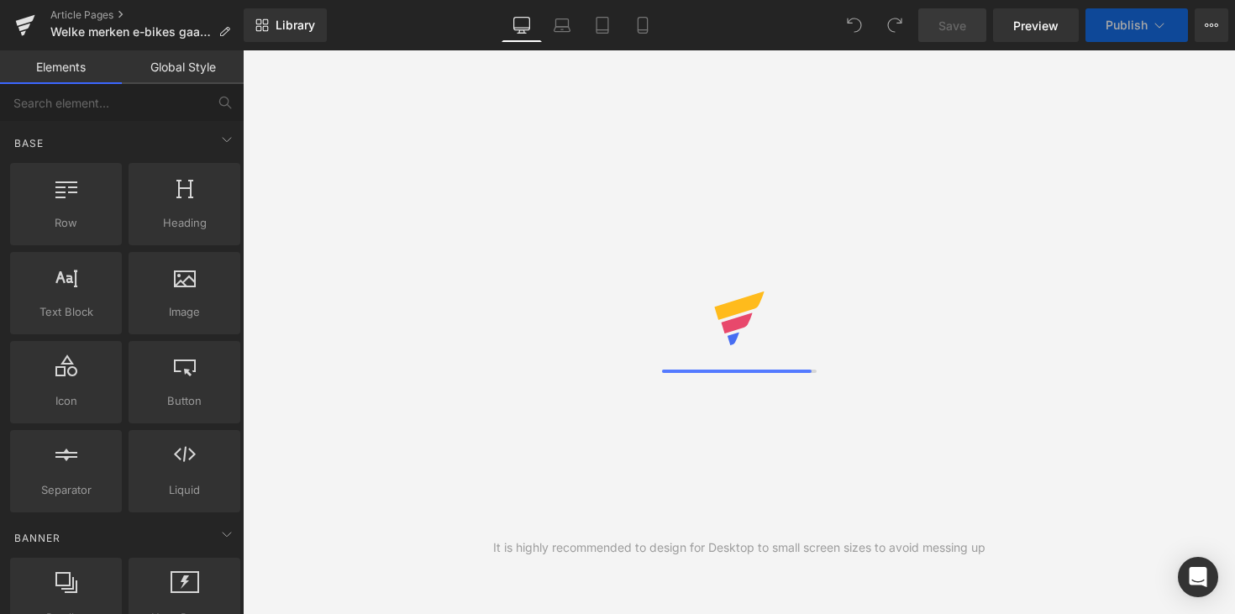 This screenshot has height=614, width=1235. I want to click on button: Undo, so click(855, 25).